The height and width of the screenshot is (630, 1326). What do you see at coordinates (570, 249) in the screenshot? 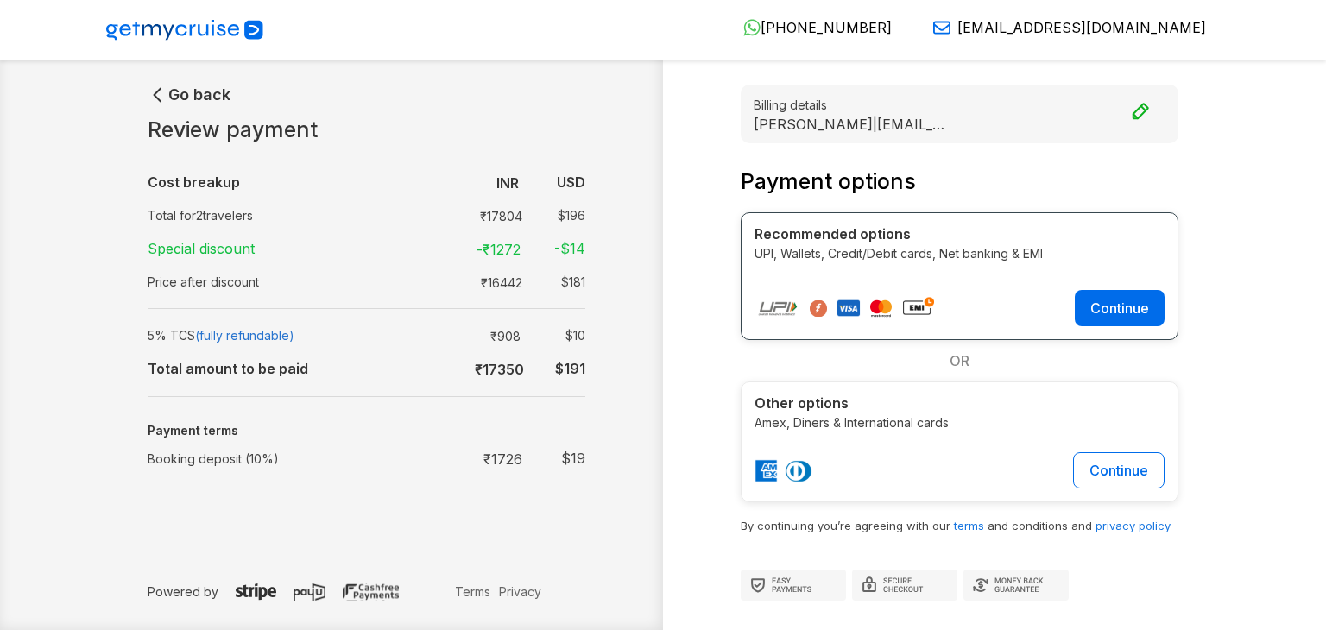
I see `strong: -$ 14` at bounding box center [570, 249].